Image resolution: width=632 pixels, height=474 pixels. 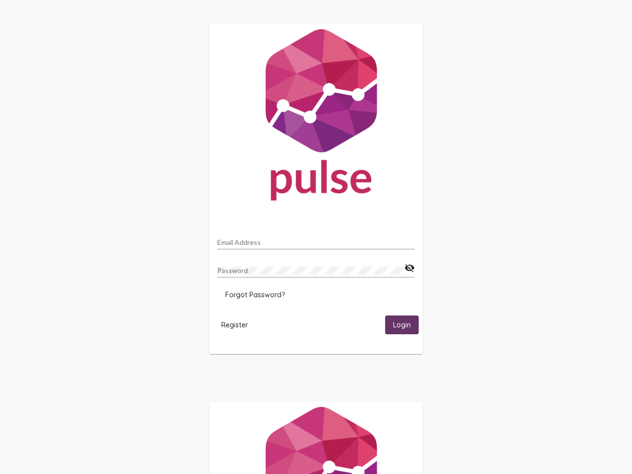 I want to click on span: Forgot Password?, so click(x=255, y=295).